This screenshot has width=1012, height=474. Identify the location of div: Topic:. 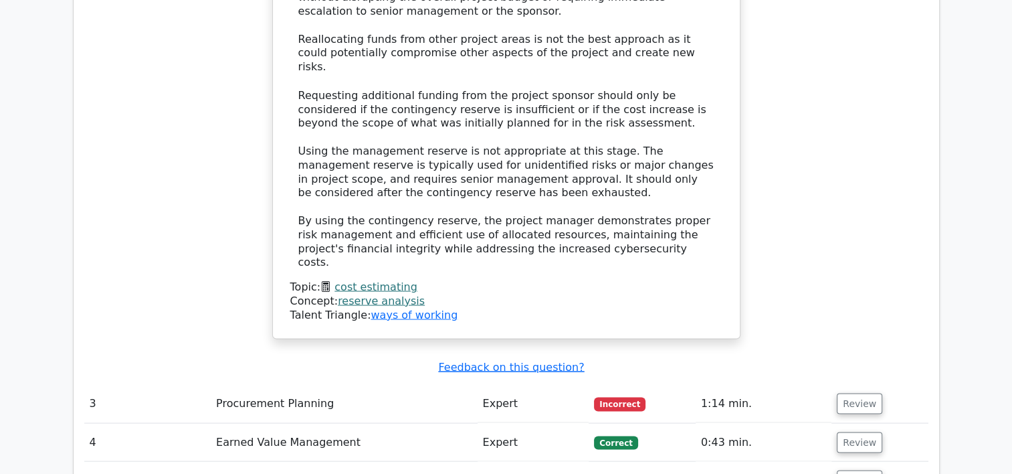
(506, 286).